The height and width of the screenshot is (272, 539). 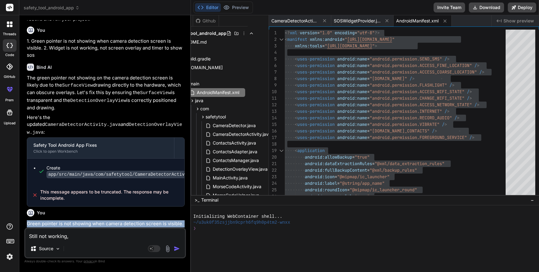 What do you see at coordinates (235, 152) in the screenshot?
I see `span: ContactsAdapter.java` at bounding box center [235, 152].